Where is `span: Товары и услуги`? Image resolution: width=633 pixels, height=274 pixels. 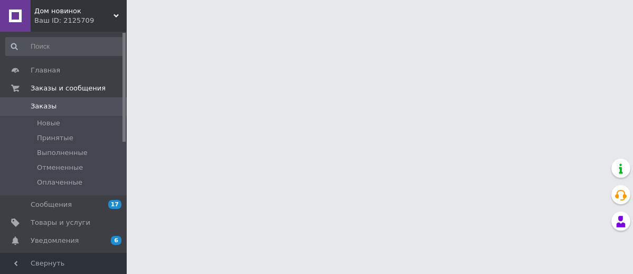 span: Товары и услуги is located at coordinates (60, 222).